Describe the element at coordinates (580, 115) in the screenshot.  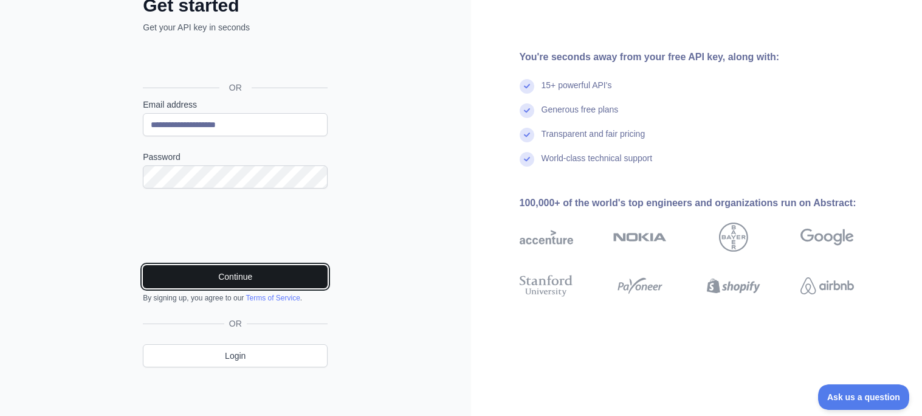
I see `div: Generous free plans` at that location.